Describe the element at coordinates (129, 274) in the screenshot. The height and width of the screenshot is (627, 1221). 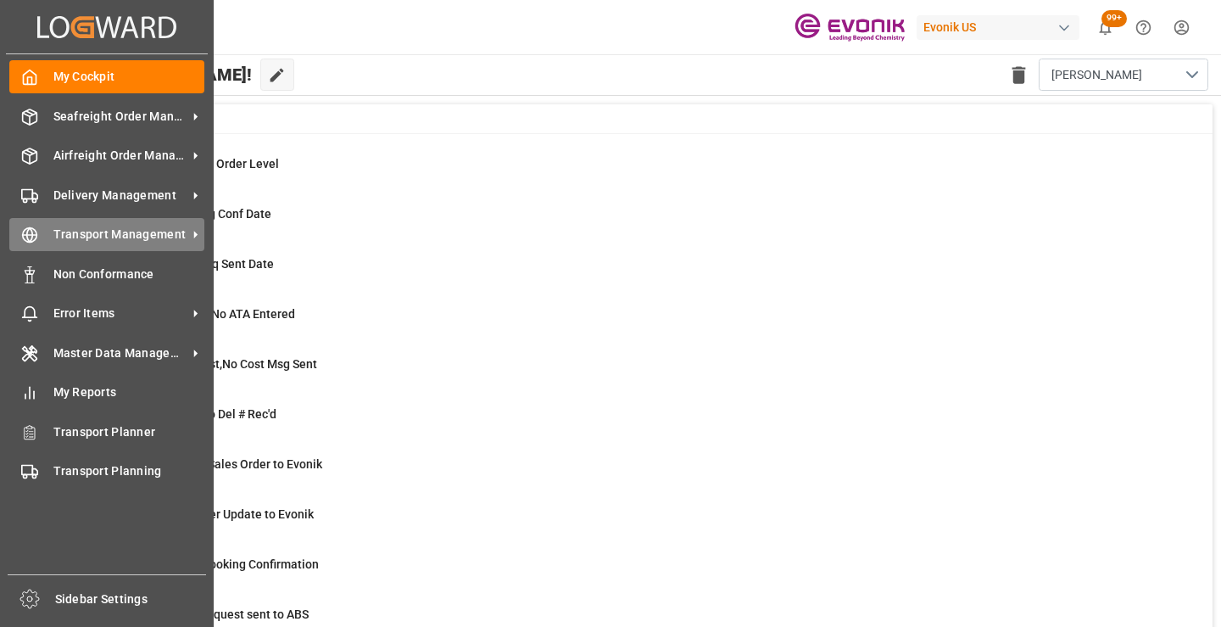
I see `span: Non Conformance` at that location.